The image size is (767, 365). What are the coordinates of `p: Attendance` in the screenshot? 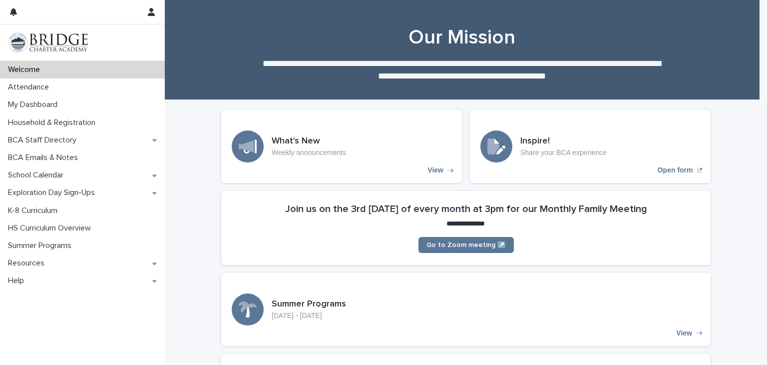 It's located at (30, 87).